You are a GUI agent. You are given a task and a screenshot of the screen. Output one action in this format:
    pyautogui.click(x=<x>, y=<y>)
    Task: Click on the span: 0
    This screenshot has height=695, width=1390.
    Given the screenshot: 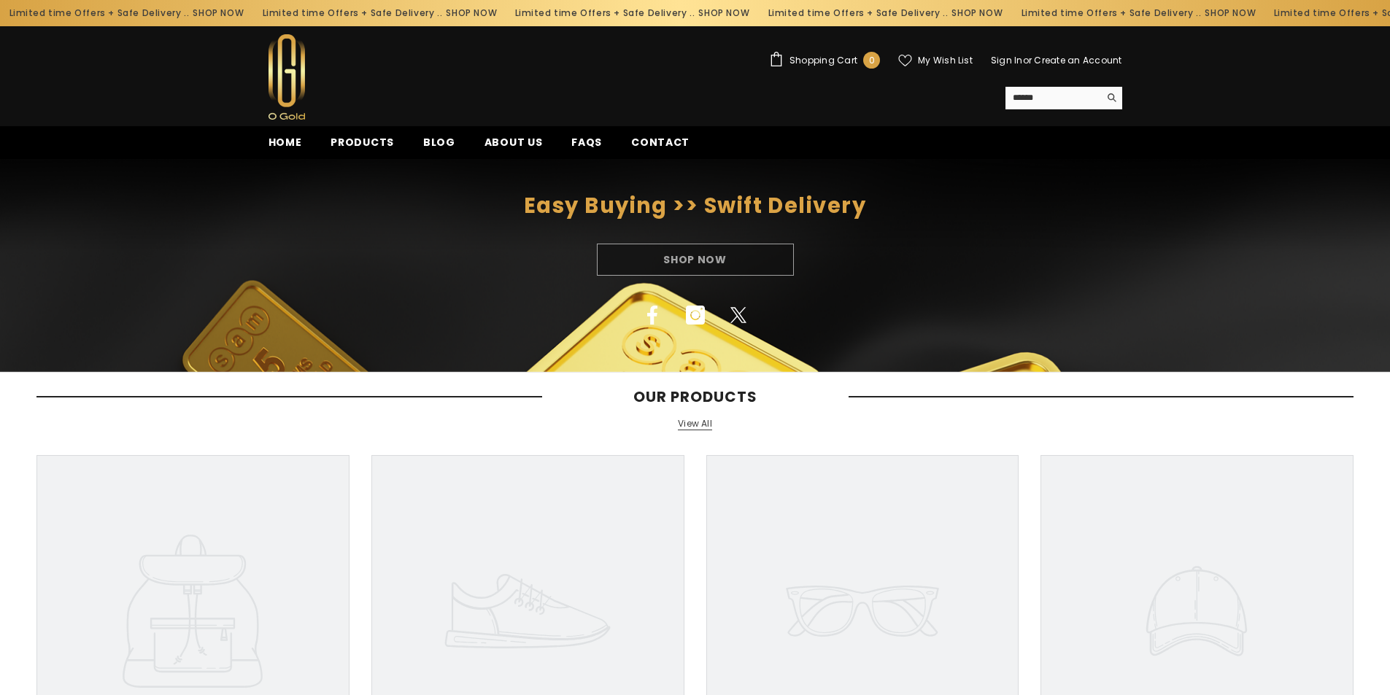 What is the action you would take?
    pyautogui.click(x=872, y=61)
    